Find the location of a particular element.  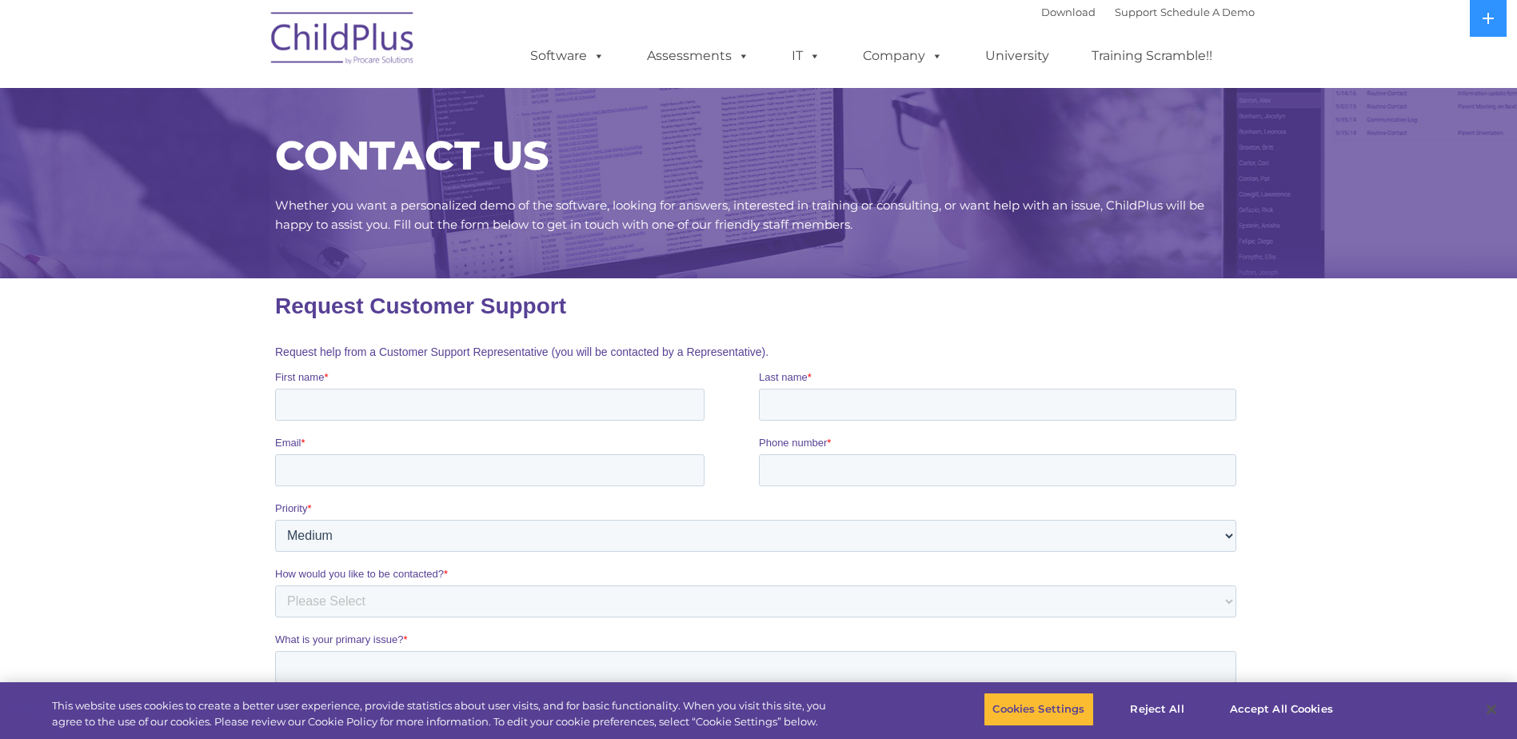

a: Support is located at coordinates (1136, 12).